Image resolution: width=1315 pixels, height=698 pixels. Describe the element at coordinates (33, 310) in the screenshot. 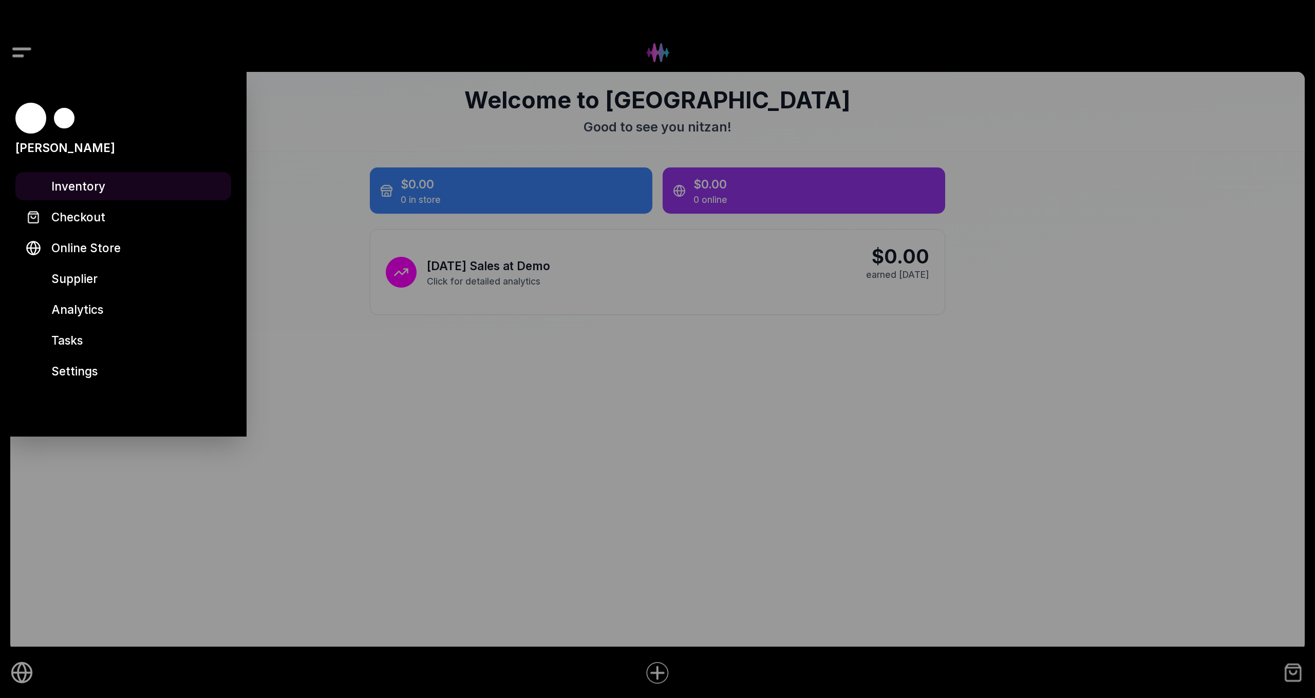

I see `img: Analytics` at that location.